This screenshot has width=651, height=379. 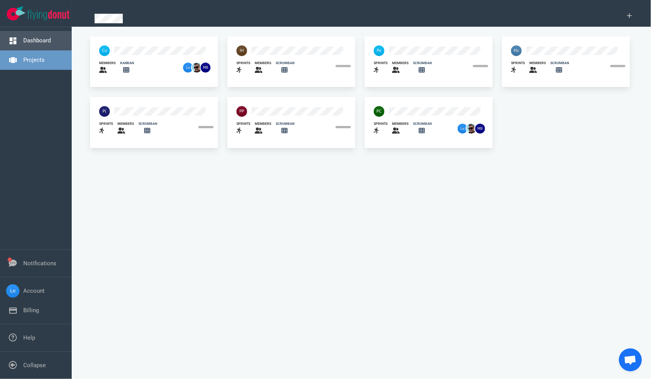 I want to click on a: Projects, so click(x=34, y=60).